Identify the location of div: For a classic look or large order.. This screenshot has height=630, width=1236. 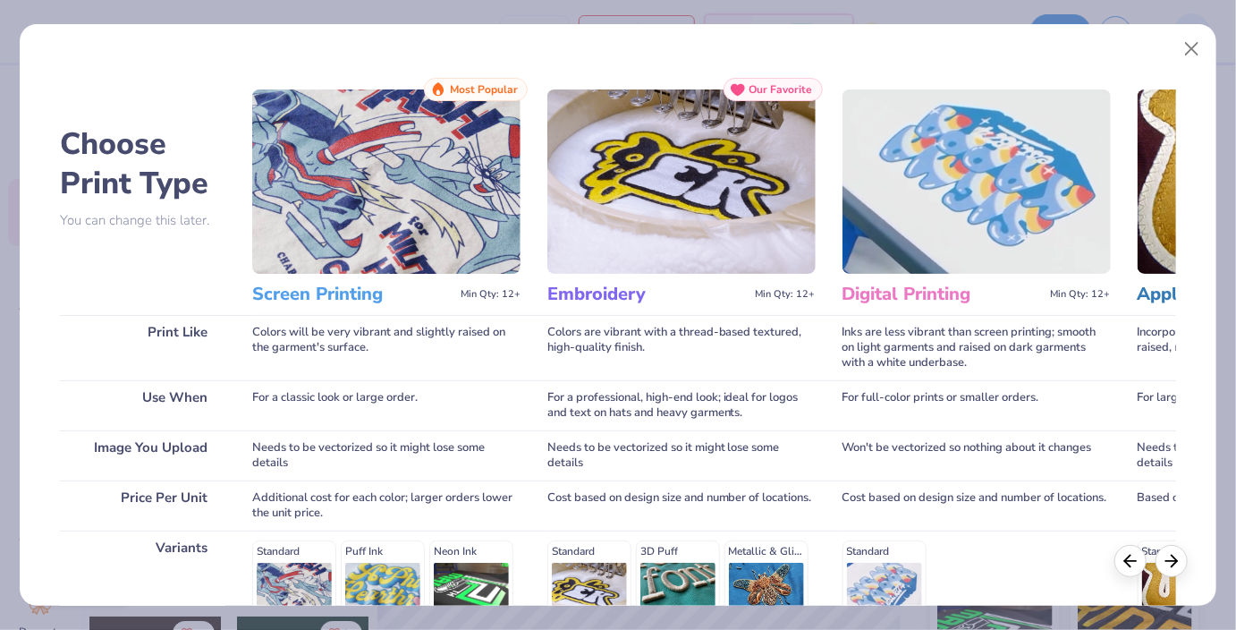
(386, 405).